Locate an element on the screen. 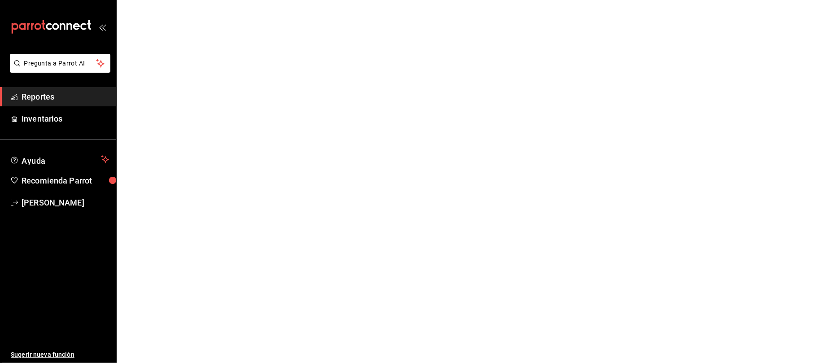  span: Inventarios is located at coordinates (65, 118).